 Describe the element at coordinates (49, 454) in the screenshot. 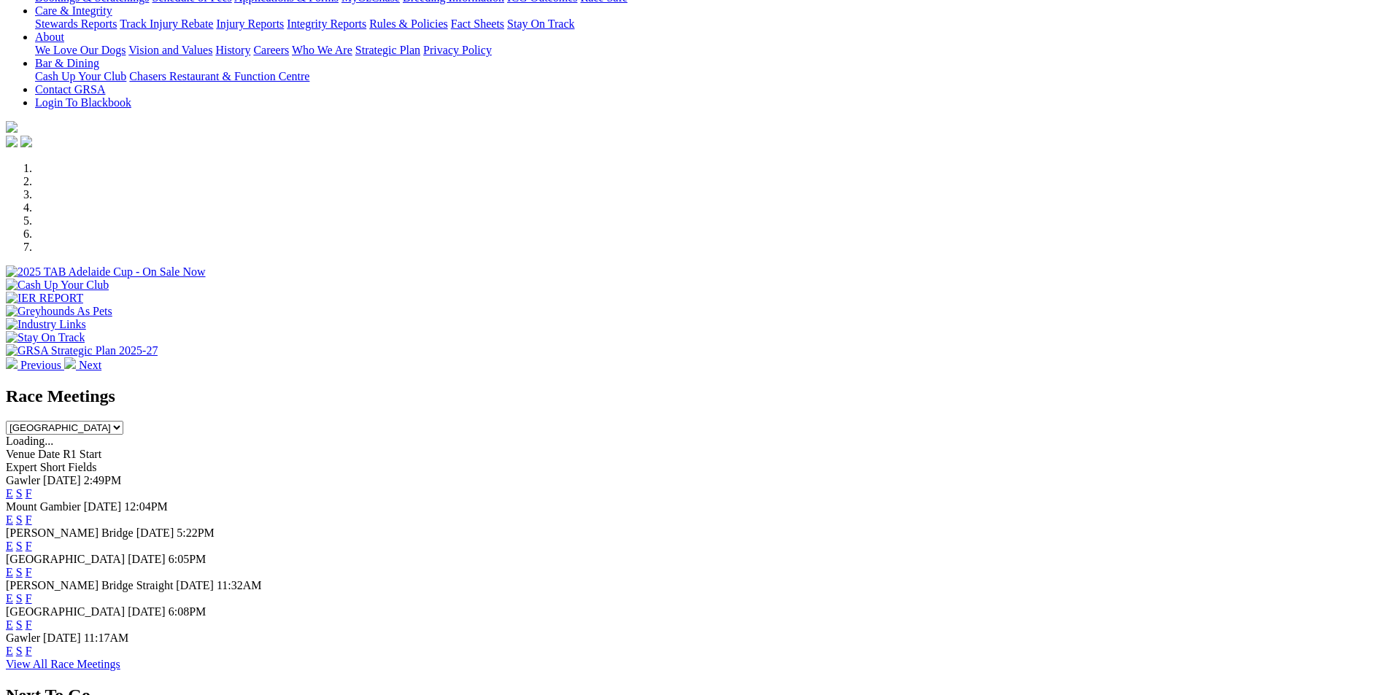

I see `span: Date` at that location.